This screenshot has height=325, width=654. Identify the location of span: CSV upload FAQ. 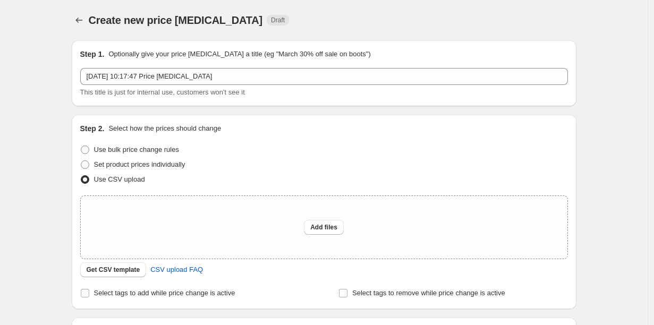
(176, 270).